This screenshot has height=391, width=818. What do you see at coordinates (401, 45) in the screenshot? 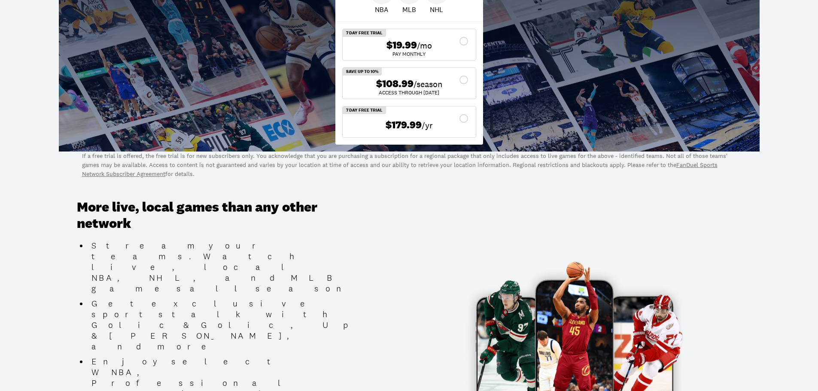
I see `span: $19.99` at bounding box center [401, 45].